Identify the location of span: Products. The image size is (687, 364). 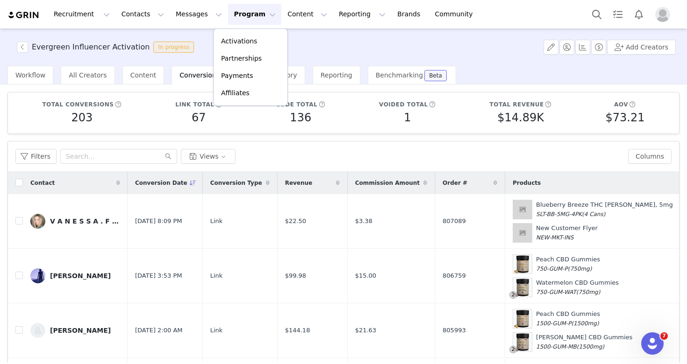
(527, 183).